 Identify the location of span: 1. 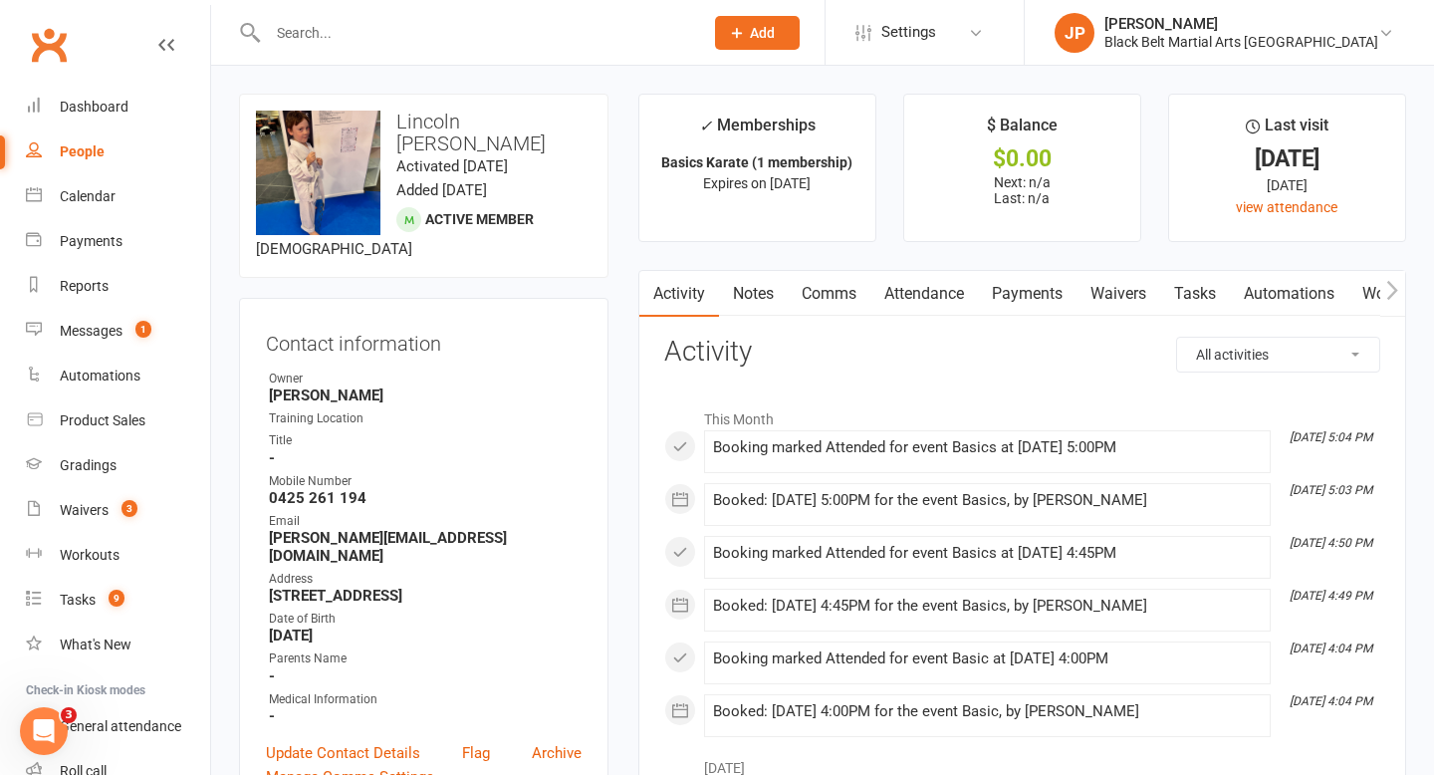
(143, 329).